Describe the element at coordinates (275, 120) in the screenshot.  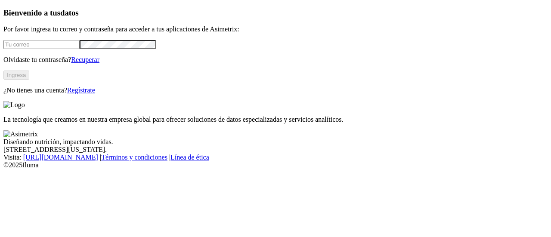
I see `p: La tecnología que creamos en nuestra empresa global para ofrecer soluciones de datos especializad...` at that location.